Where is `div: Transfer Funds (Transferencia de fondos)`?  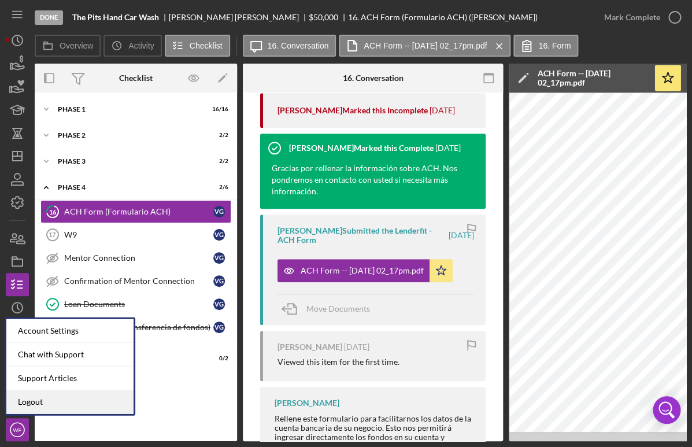
div: Transfer Funds (Transferencia de fondos) is located at coordinates (139, 327).